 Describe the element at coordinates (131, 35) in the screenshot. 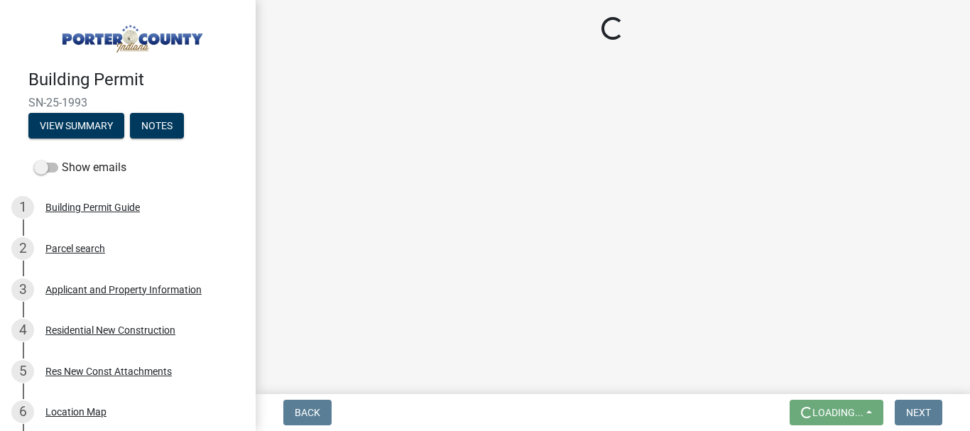

I see `img: Porter County, Indiana` at that location.